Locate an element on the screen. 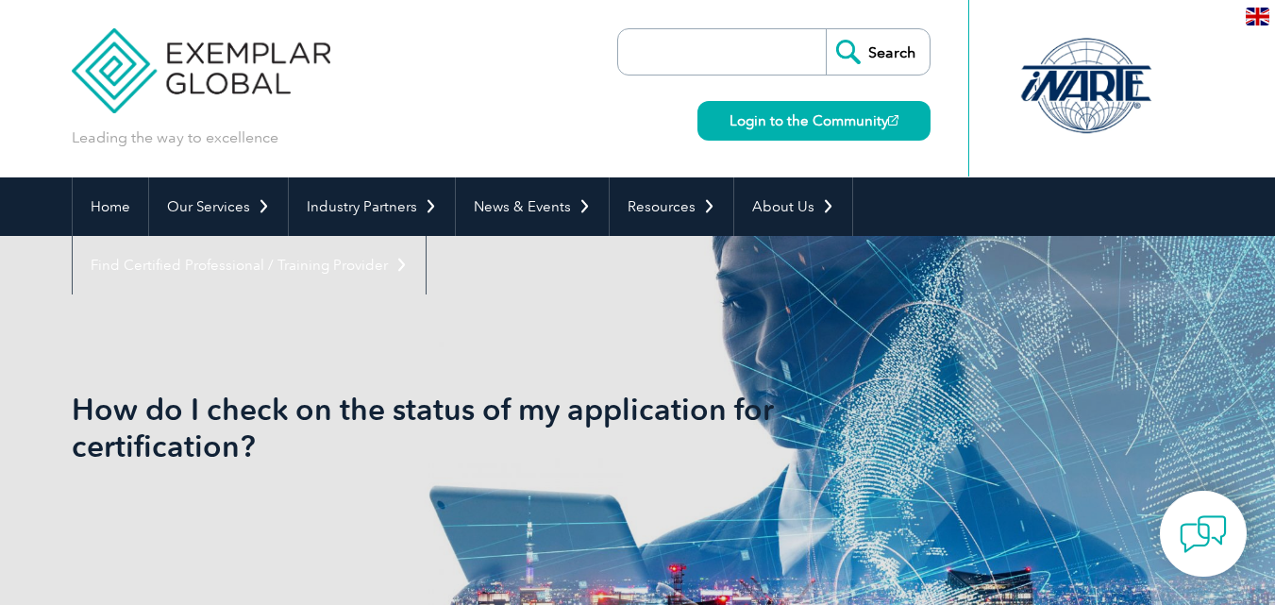 The height and width of the screenshot is (605, 1275). a: Login to the Community is located at coordinates (814, 121).